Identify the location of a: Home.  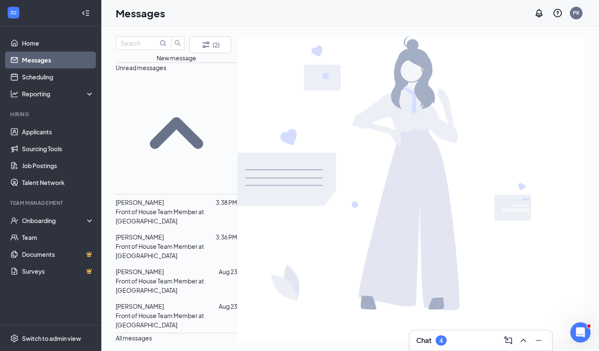
(58, 43).